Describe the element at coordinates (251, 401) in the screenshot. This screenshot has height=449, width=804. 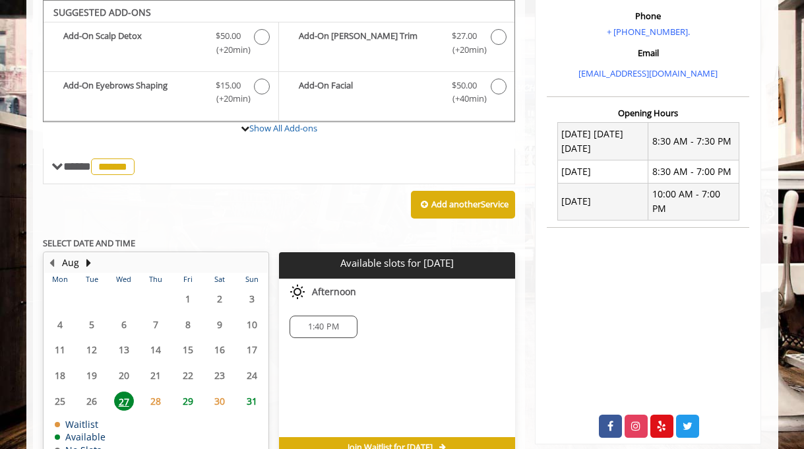
I see `td: Select day31` at that location.